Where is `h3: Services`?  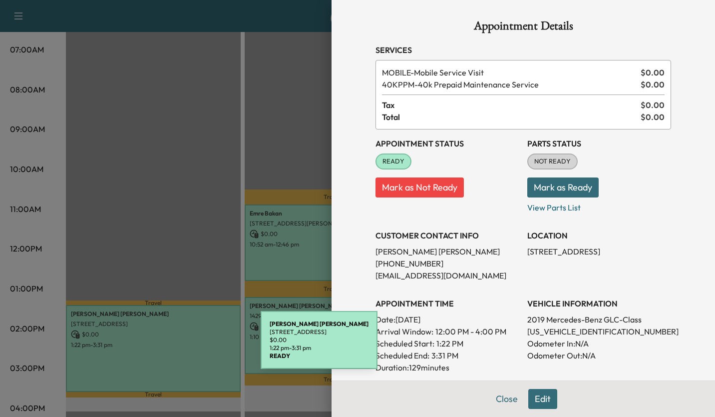
h3: Services is located at coordinates (524, 50).